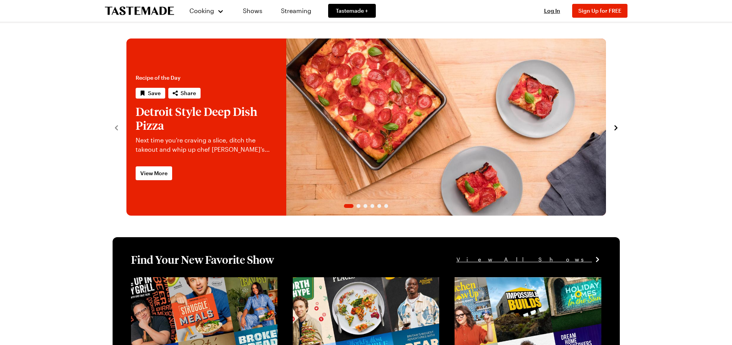 This screenshot has height=345, width=732. Describe the element at coordinates (553, 11) in the screenshot. I see `button: Log In` at that location.